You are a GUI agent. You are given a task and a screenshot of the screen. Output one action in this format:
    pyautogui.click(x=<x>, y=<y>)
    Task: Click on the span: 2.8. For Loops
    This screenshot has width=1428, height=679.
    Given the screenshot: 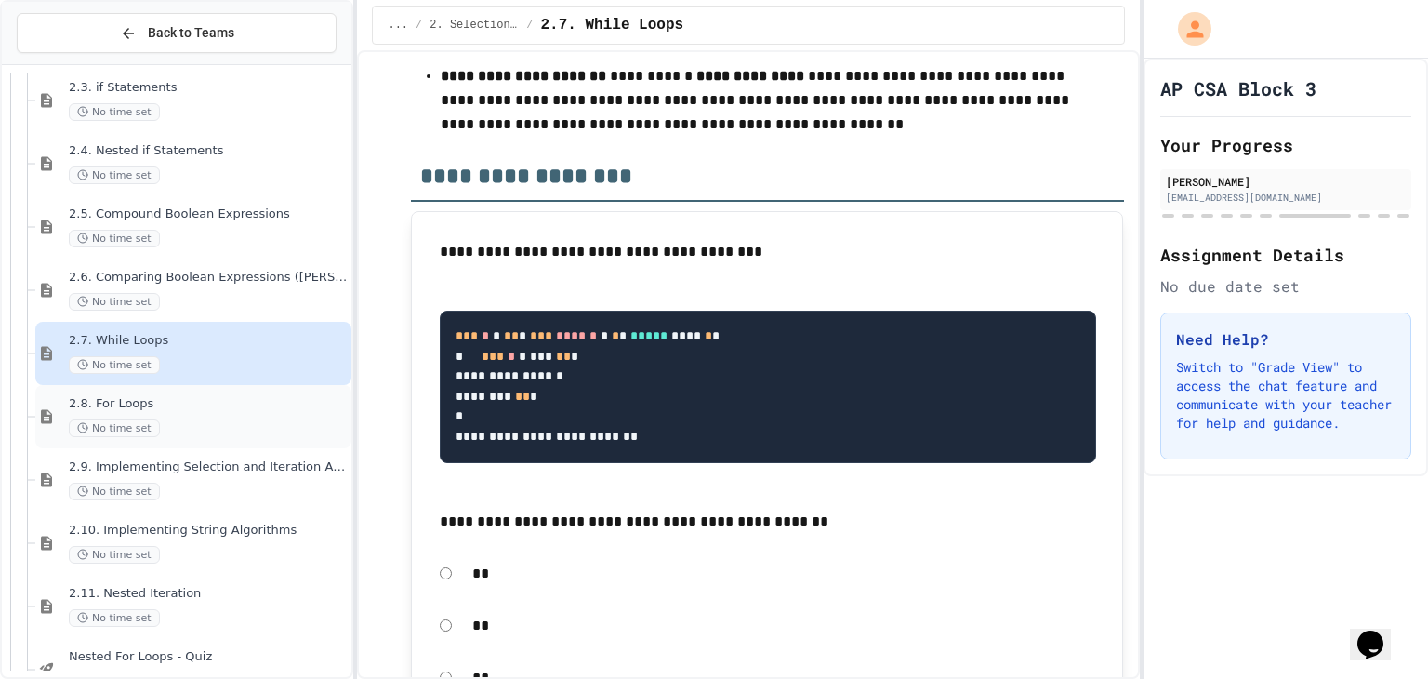 What is the action you would take?
    pyautogui.click(x=208, y=404)
    